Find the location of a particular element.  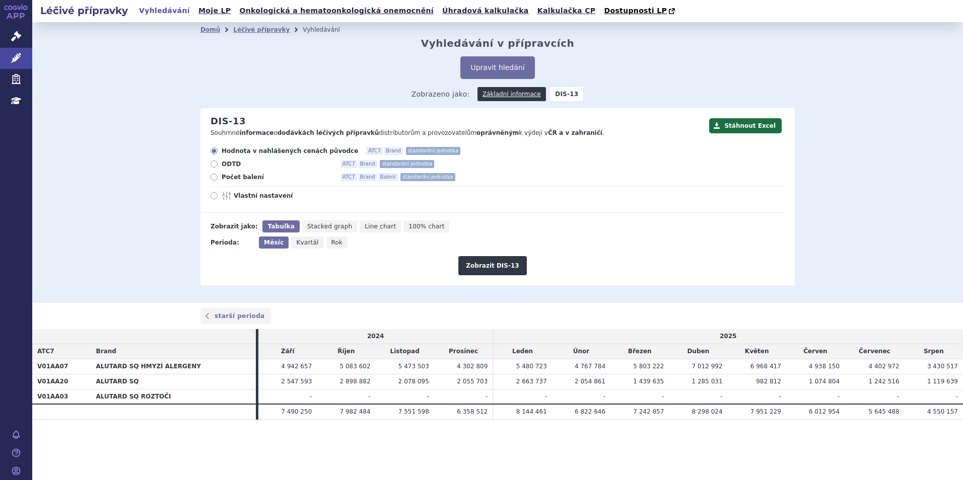

span: 4 767 784 is located at coordinates (590, 367).